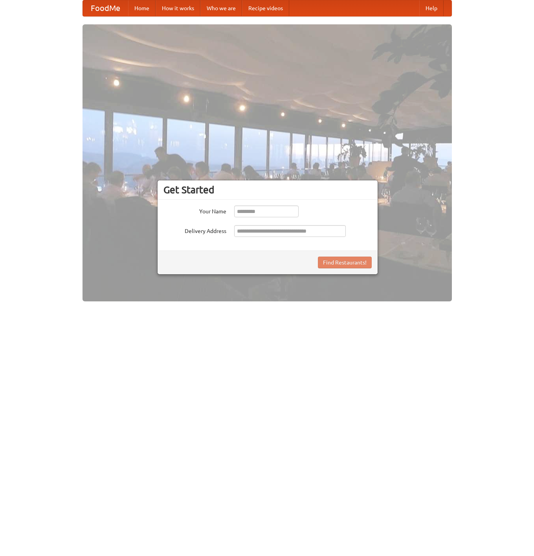 The width and height of the screenshot is (534, 556). Describe the element at coordinates (345, 263) in the screenshot. I see `button: Find Restaurants!` at that location.